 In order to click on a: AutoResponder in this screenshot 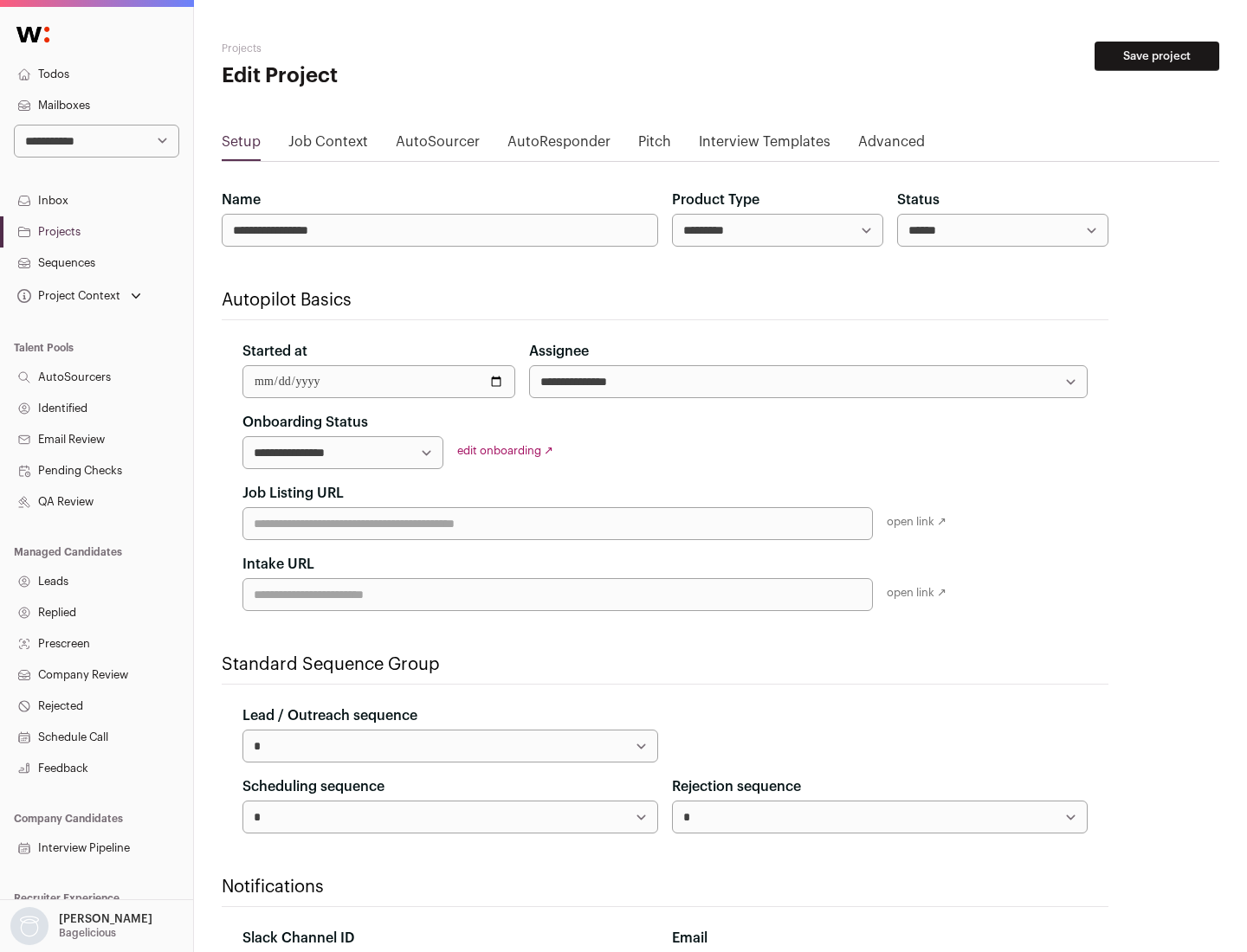, I will do `click(559, 145)`.